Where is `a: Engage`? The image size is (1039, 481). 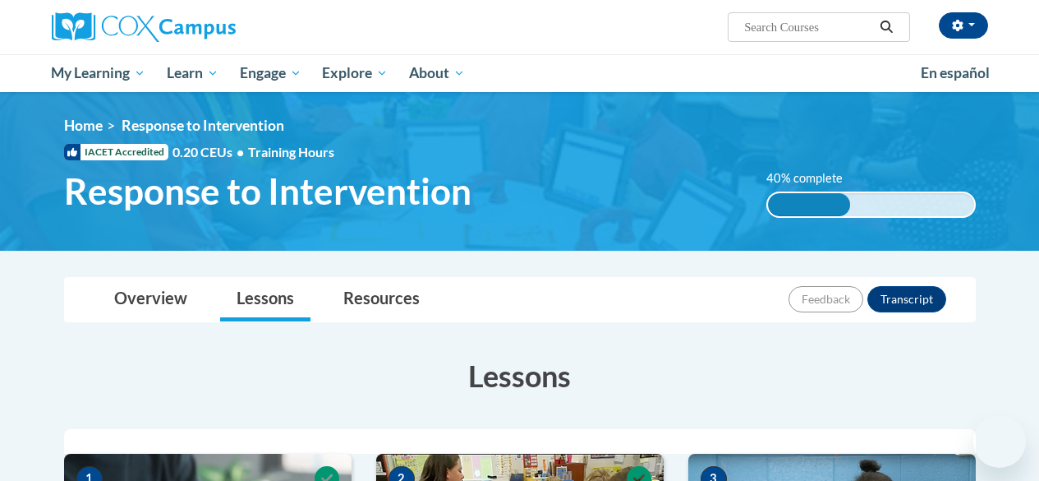
a: Engage is located at coordinates (270, 73).